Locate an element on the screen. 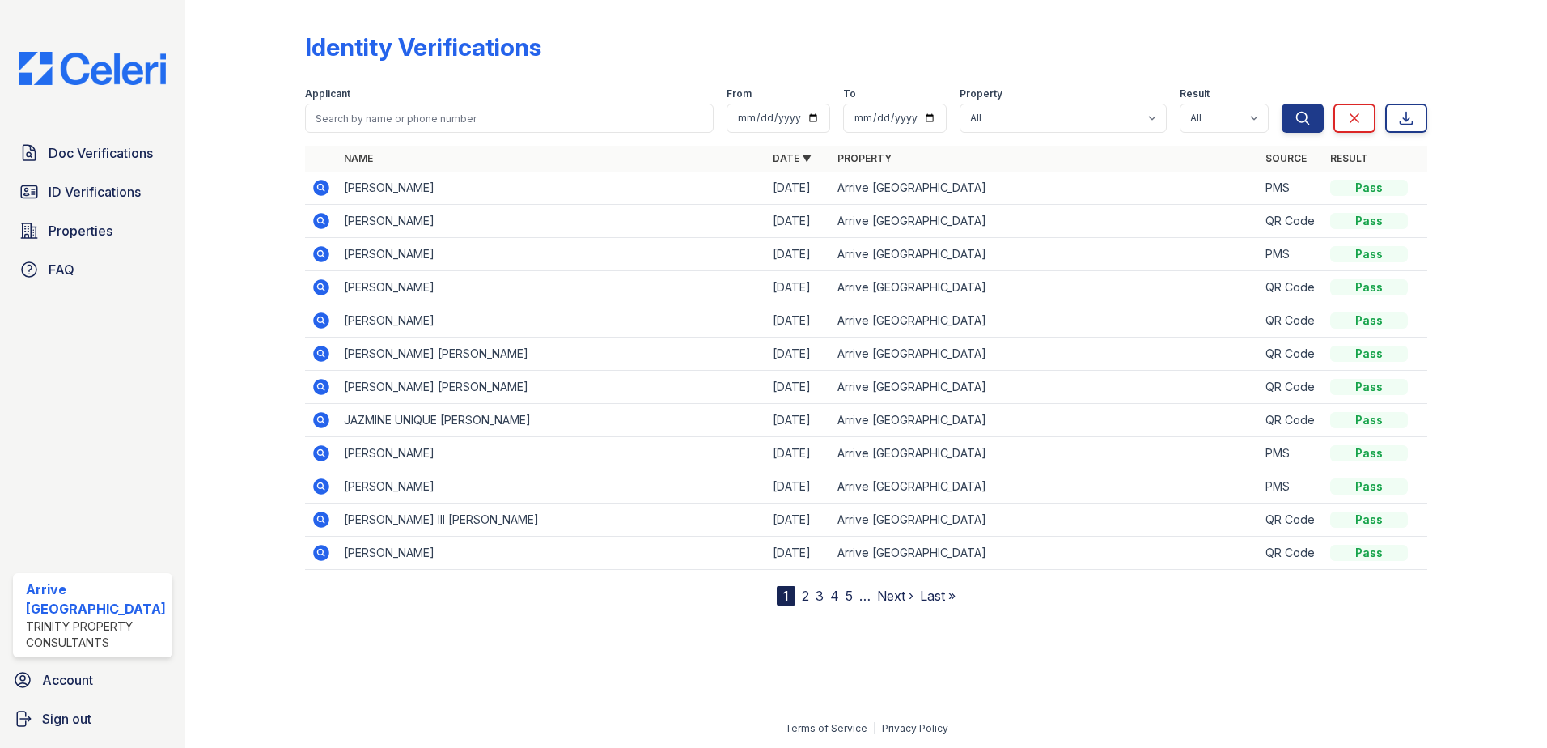 The height and width of the screenshot is (748, 1547). label: To is located at coordinates (850, 94).